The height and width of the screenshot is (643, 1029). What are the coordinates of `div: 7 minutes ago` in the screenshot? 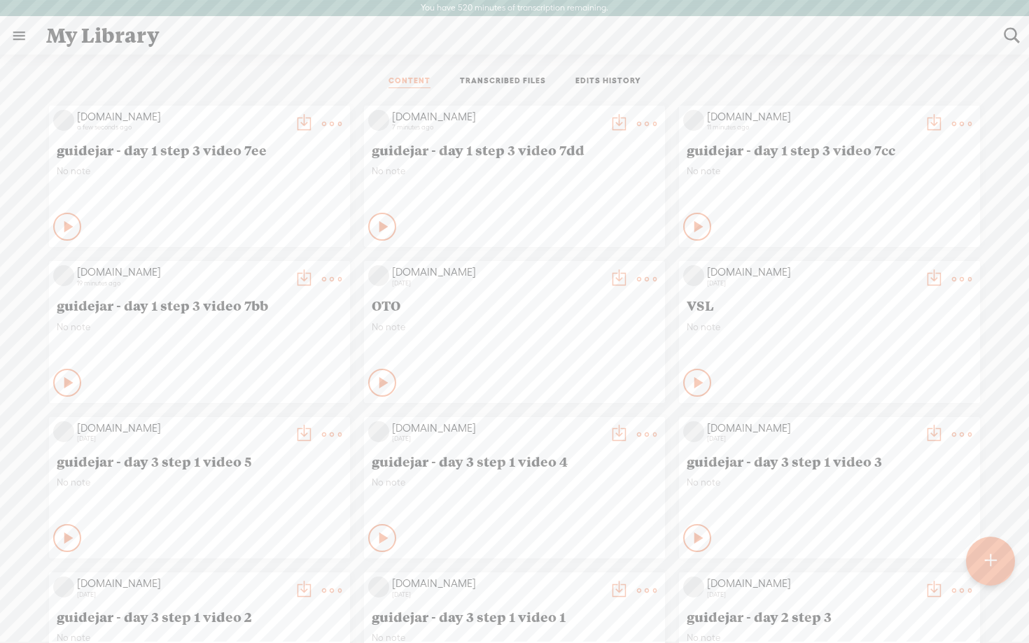 It's located at (497, 127).